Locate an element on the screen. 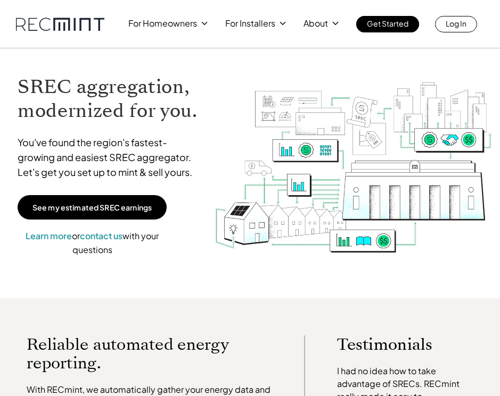  p: Testimonials is located at coordinates (398, 345).